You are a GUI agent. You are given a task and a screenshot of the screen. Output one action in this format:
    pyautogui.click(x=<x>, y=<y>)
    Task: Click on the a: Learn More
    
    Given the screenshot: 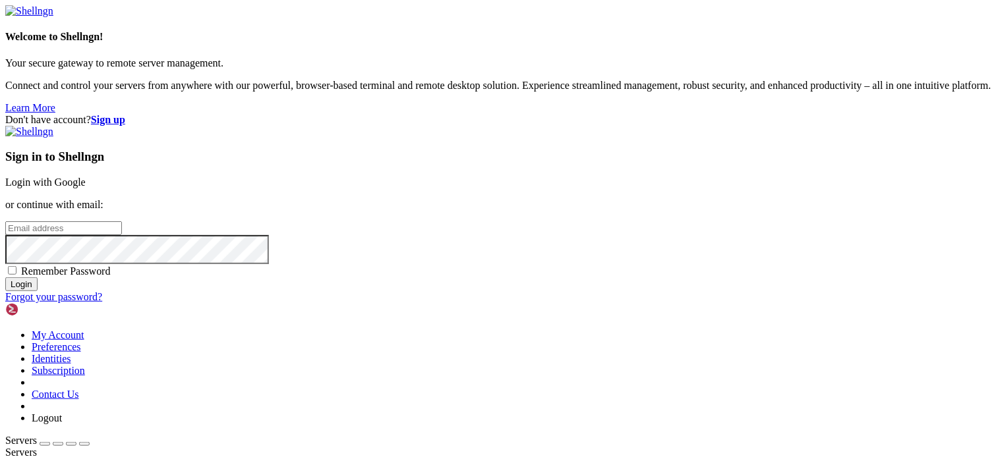 What is the action you would take?
    pyautogui.click(x=30, y=107)
    